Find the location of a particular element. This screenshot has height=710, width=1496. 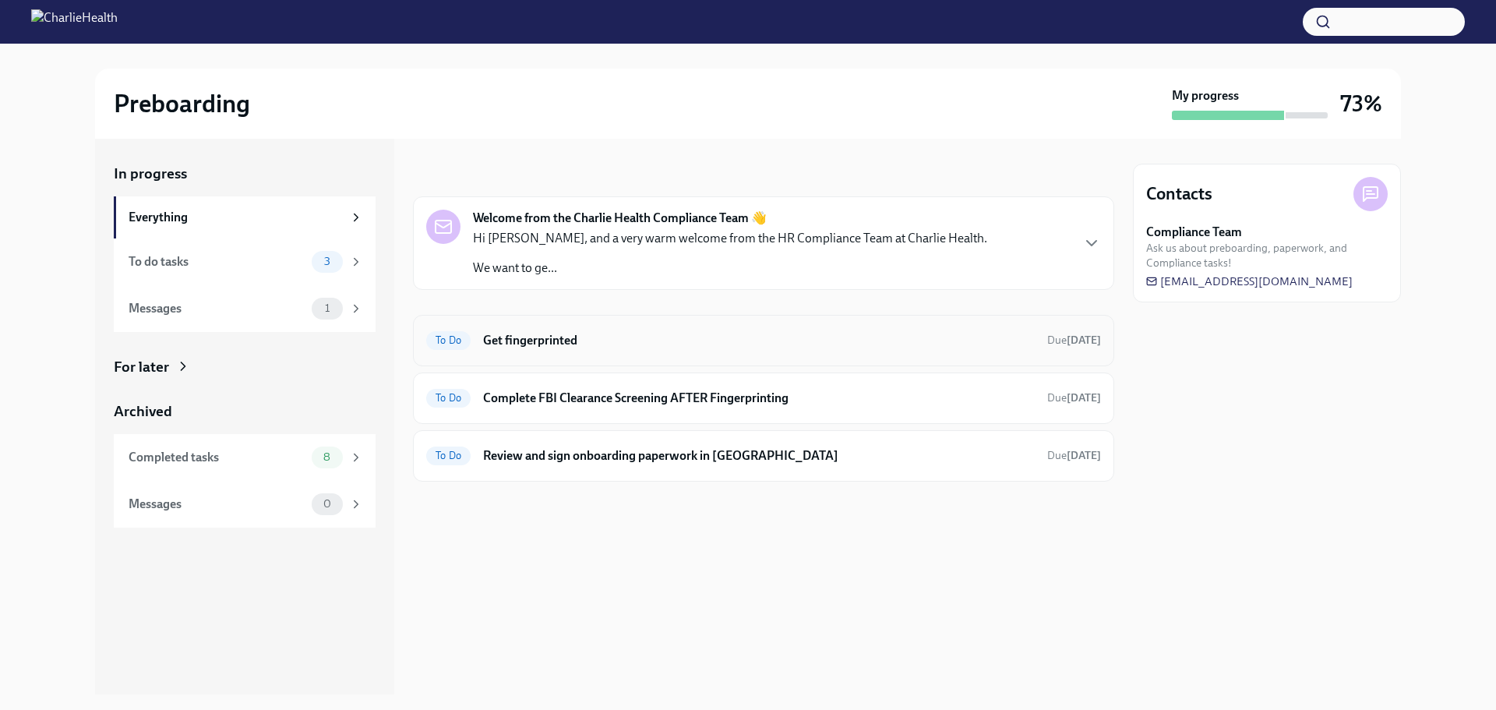

div: Completed tasks is located at coordinates (217, 457).